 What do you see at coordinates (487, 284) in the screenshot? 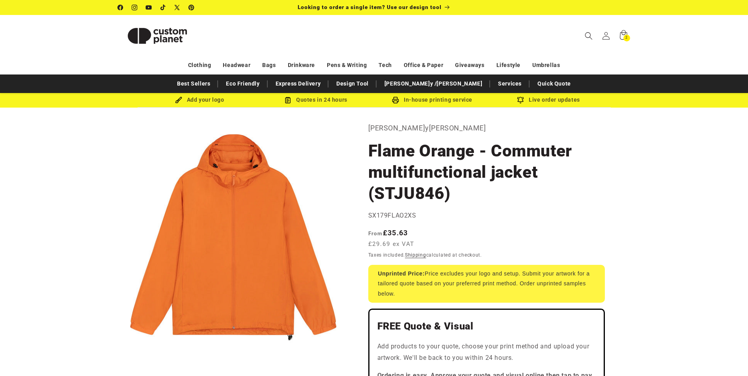
I see `div: Price excludes your logo and setup. Submit your artwork for a tailored quote based on your prefer...` at bounding box center [487, 284].